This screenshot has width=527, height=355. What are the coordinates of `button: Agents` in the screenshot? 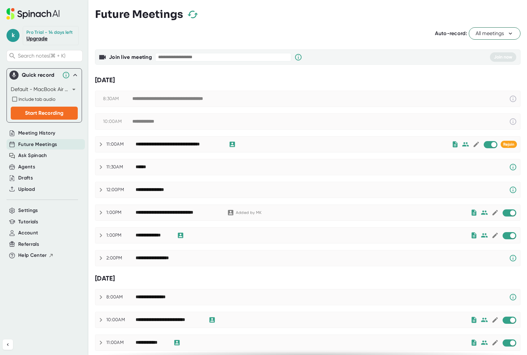 It's located at (27, 167).